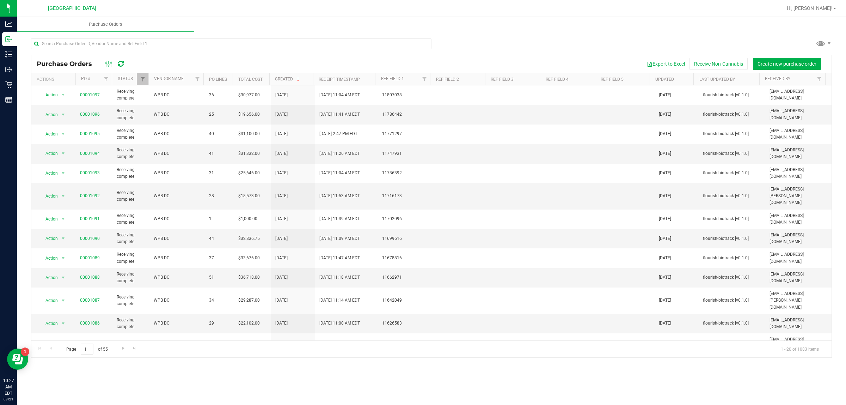  What do you see at coordinates (8, 387) in the screenshot?
I see `p: 10:27 AM EDT` at bounding box center [8, 387].